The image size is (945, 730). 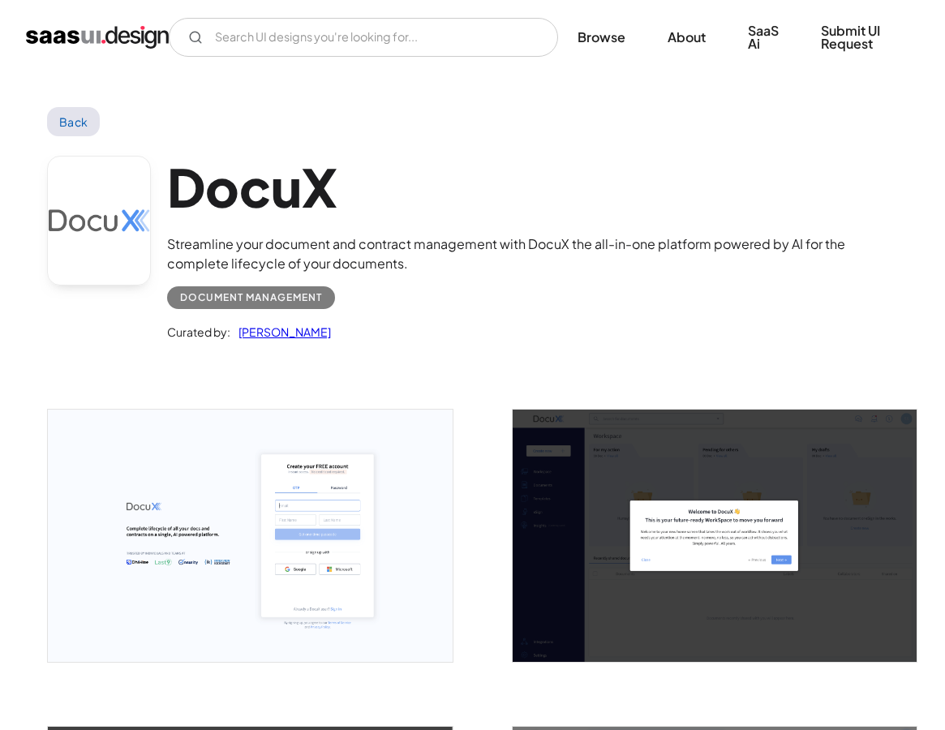 What do you see at coordinates (73, 122) in the screenshot?
I see `a: Back` at bounding box center [73, 122].